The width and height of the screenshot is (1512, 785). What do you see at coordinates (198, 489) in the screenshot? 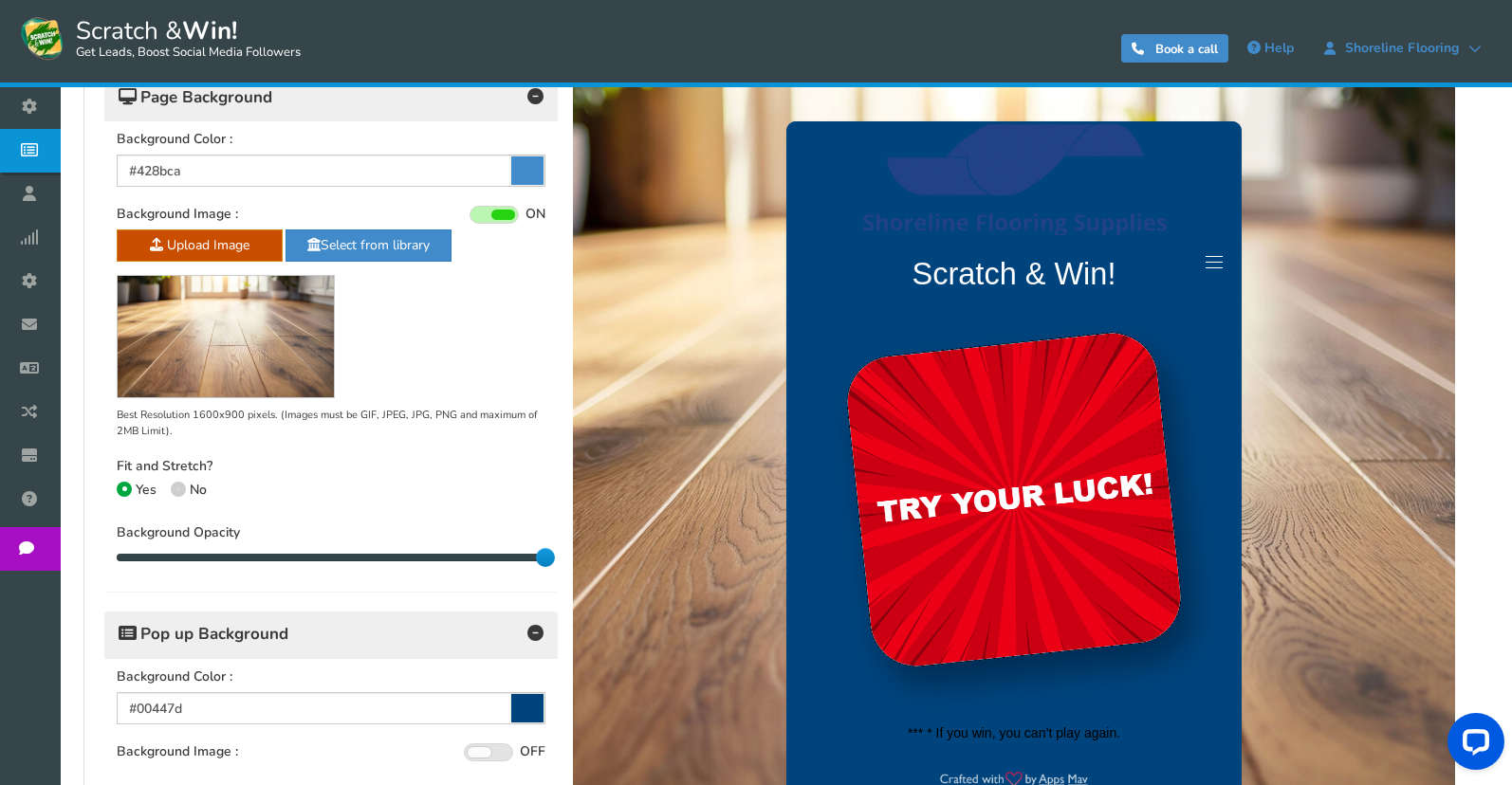
I see `span: No` at bounding box center [198, 489].